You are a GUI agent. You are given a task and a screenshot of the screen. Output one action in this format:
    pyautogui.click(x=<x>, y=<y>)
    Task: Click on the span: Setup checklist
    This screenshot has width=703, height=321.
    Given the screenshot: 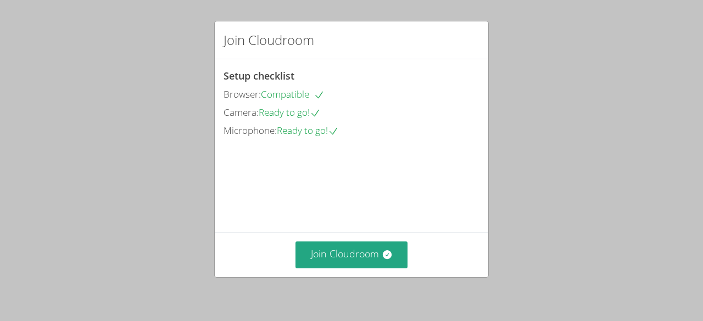 What is the action you would take?
    pyautogui.click(x=259, y=76)
    